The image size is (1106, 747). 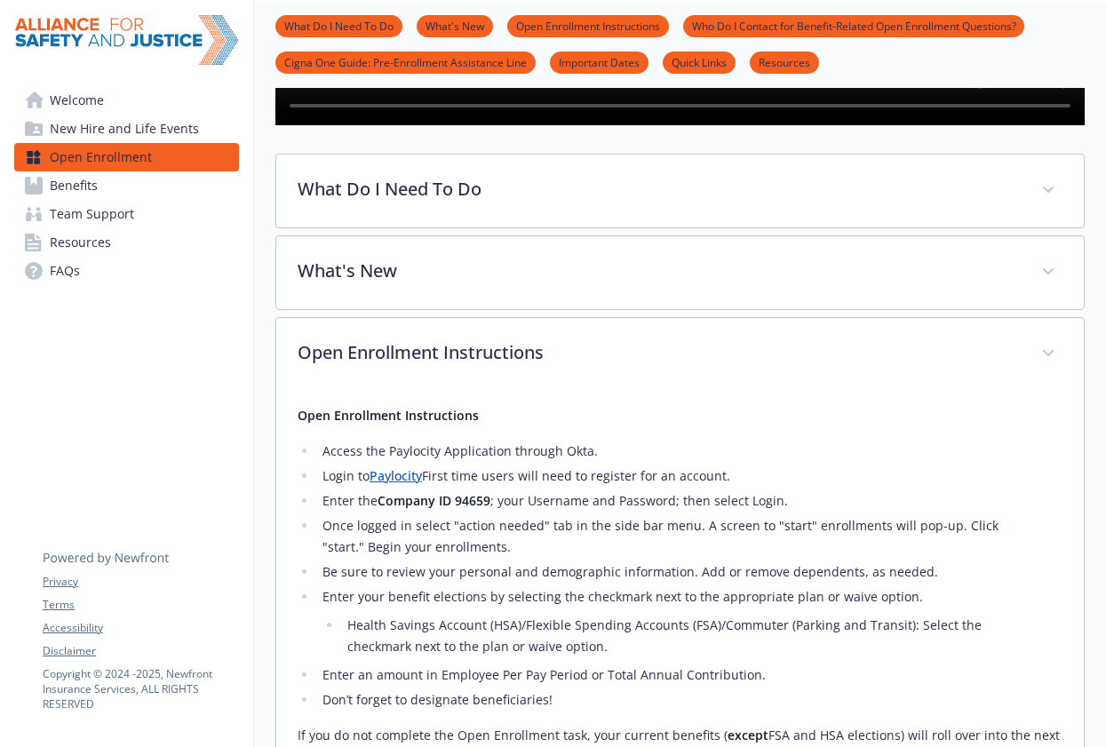 What do you see at coordinates (689, 451) in the screenshot?
I see `li: Access the Paylocity Application through Okta.` at bounding box center [689, 451].